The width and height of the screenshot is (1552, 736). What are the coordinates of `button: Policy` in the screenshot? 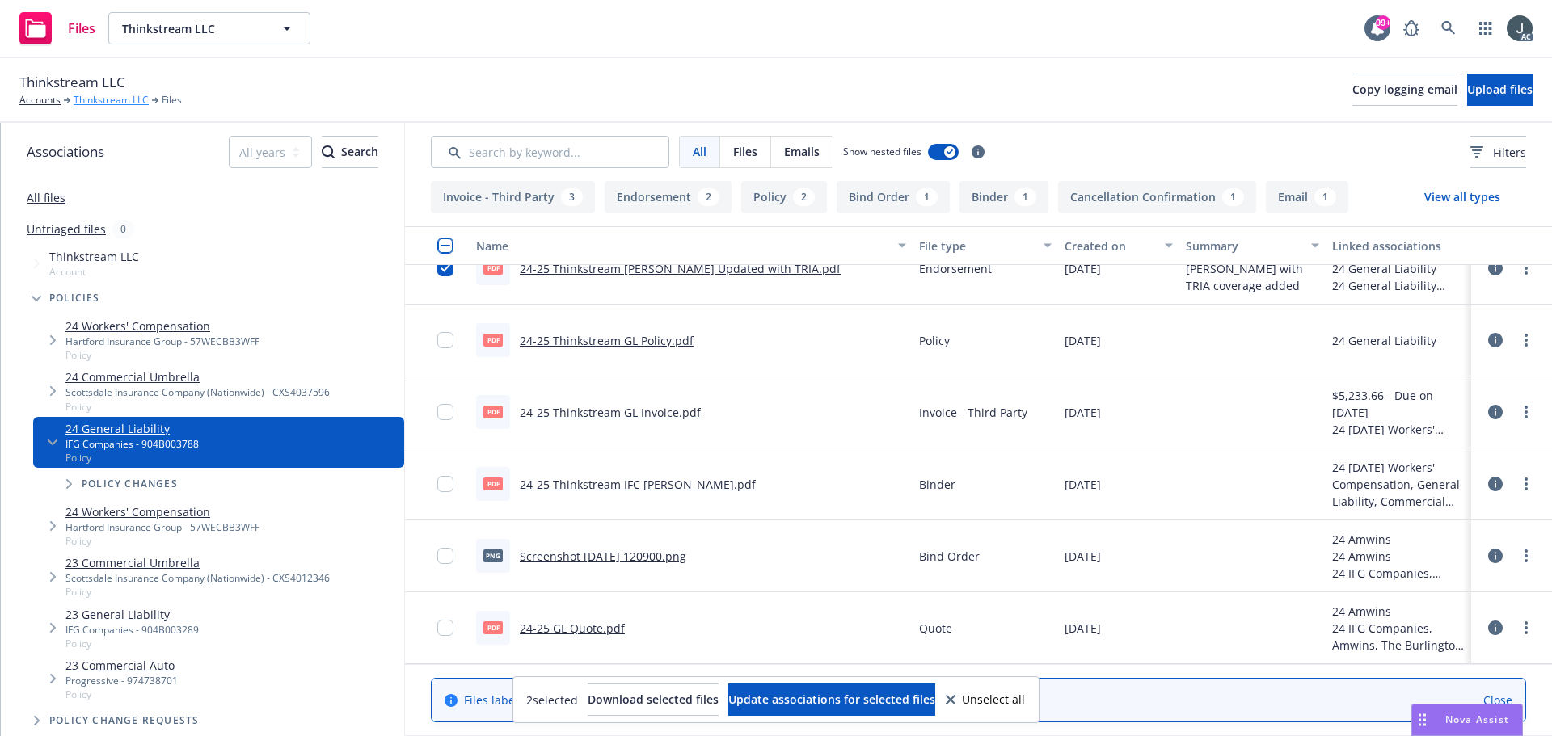 It's located at (784, 197).